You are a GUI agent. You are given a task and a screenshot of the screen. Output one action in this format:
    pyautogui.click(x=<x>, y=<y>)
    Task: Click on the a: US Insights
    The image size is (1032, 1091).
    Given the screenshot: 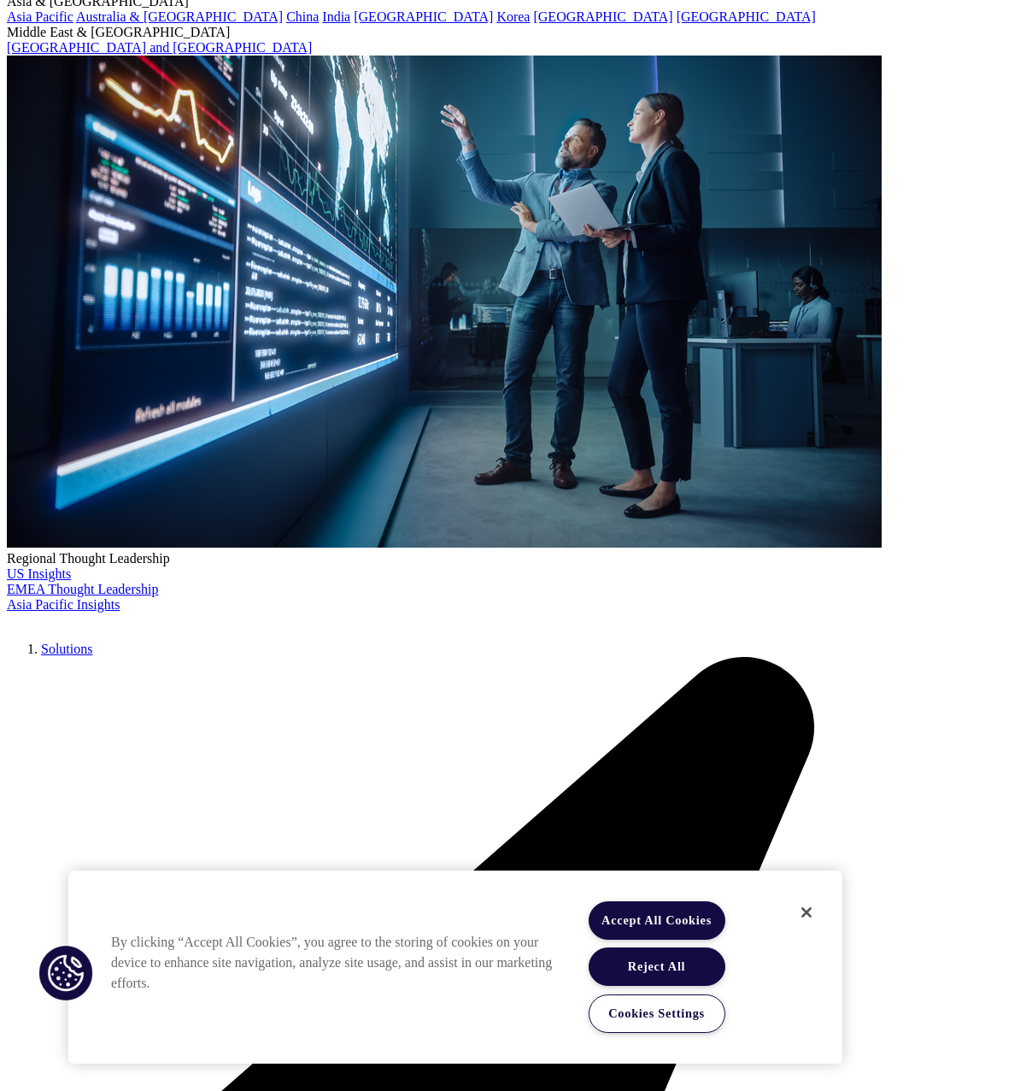 What is the action you would take?
    pyautogui.click(x=38, y=573)
    